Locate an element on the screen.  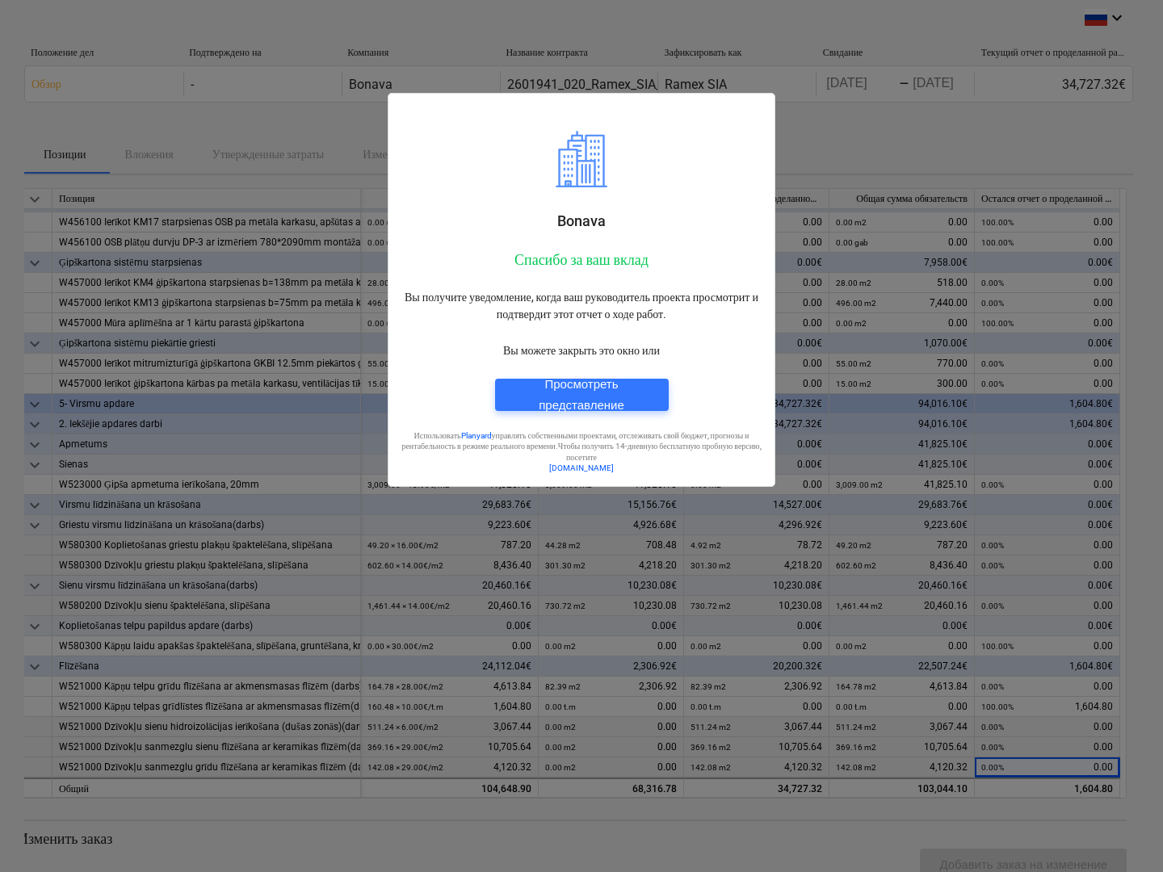
p: Использовать управлять собственными проектами, отслеживать свой бюджет, прогнозы и рентабельность... is located at coordinates (582, 447).